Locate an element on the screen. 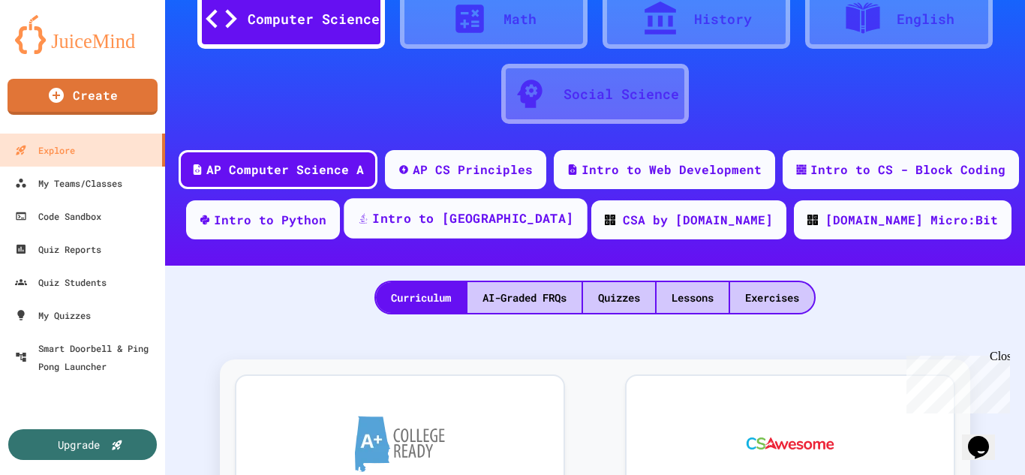  div: Chat with us now!Close is located at coordinates (55, 50).